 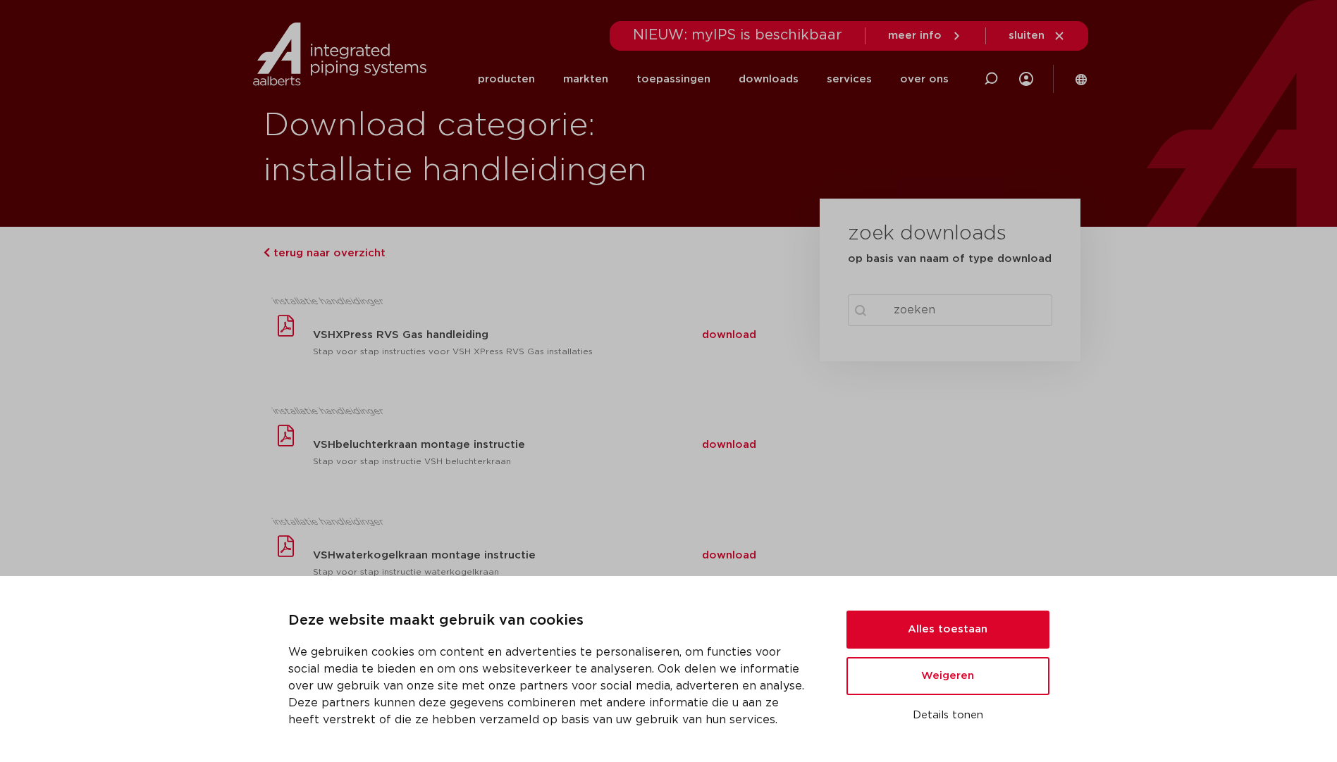 What do you see at coordinates (927, 234) in the screenshot?
I see `h3: zoek downloads` at bounding box center [927, 234].